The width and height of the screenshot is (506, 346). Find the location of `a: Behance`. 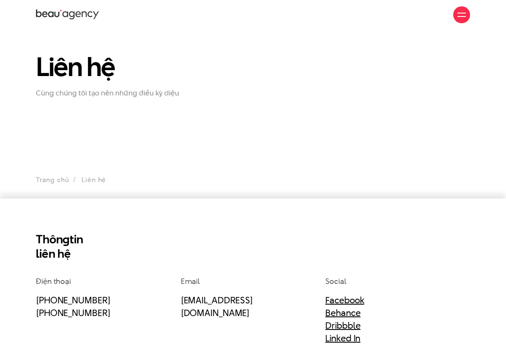

a: Behance is located at coordinates (343, 313).